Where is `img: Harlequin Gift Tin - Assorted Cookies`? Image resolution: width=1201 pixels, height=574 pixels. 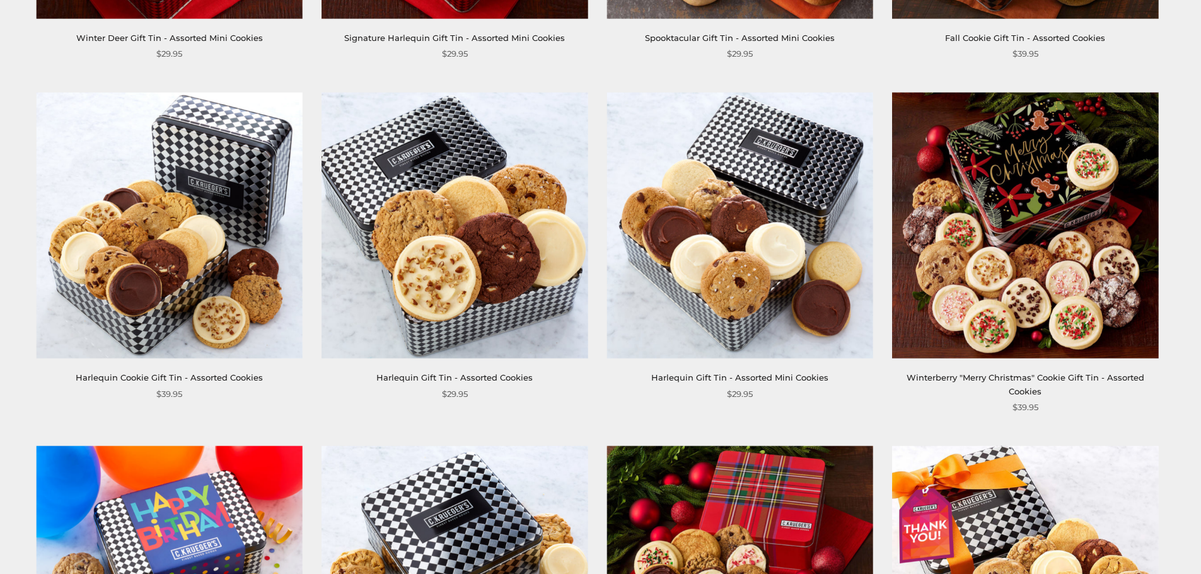
img: Harlequin Gift Tin - Assorted Cookies is located at coordinates (455, 226).